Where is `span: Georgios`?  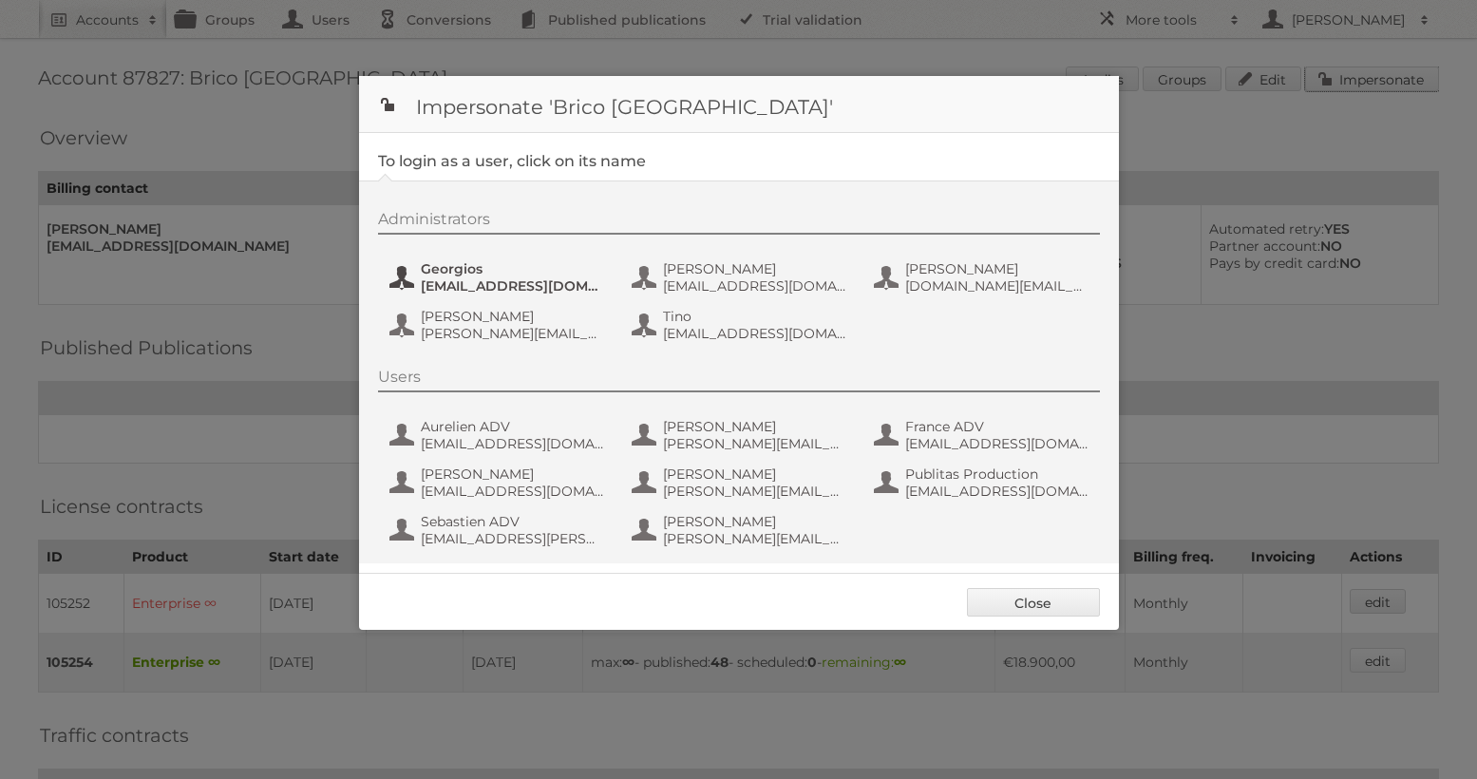
span: Georgios is located at coordinates (513, 269).